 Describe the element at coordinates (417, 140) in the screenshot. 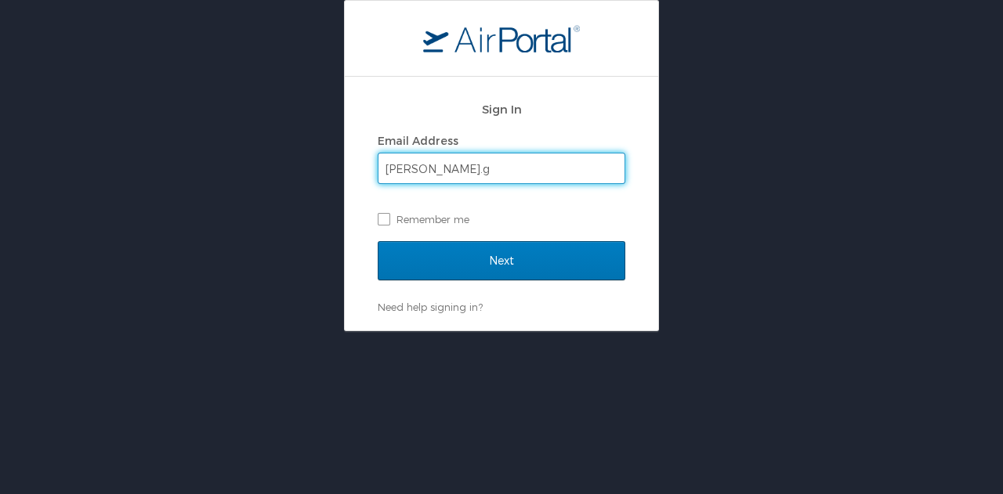

I see `label: Email Address` at that location.